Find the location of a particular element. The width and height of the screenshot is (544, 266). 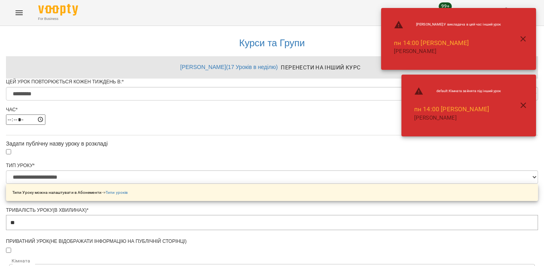

p: Типи Уроку можна налаштувати в Абонементи -> is located at coordinates (70, 192).